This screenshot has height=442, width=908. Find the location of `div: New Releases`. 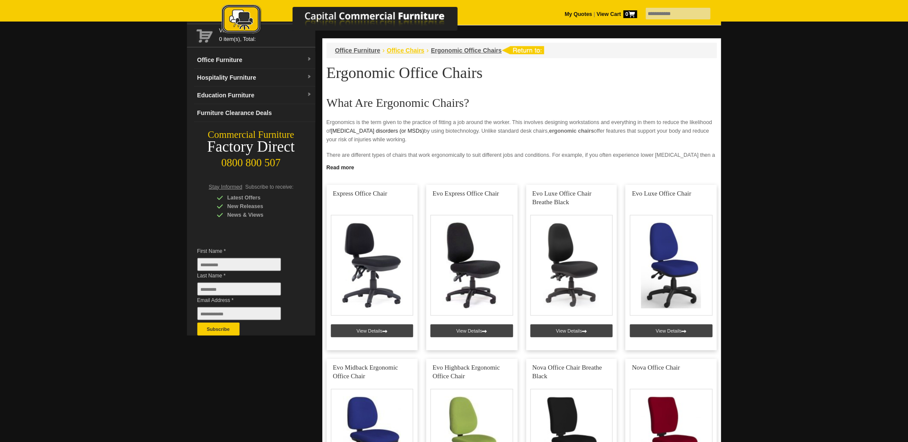

div: New Releases is located at coordinates (258, 206).